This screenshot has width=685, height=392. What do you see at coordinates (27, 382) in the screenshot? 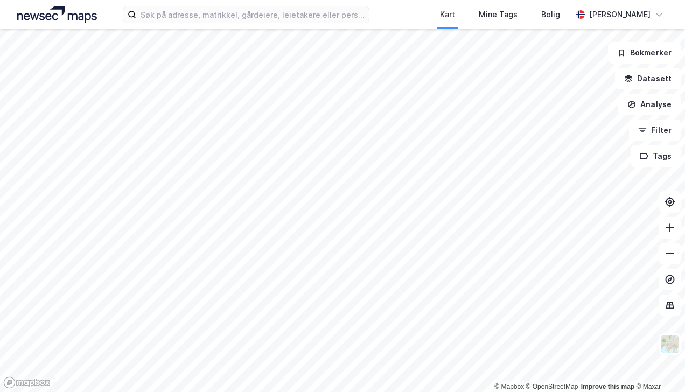
I see `a: Mapbox homepage` at bounding box center [27, 382].